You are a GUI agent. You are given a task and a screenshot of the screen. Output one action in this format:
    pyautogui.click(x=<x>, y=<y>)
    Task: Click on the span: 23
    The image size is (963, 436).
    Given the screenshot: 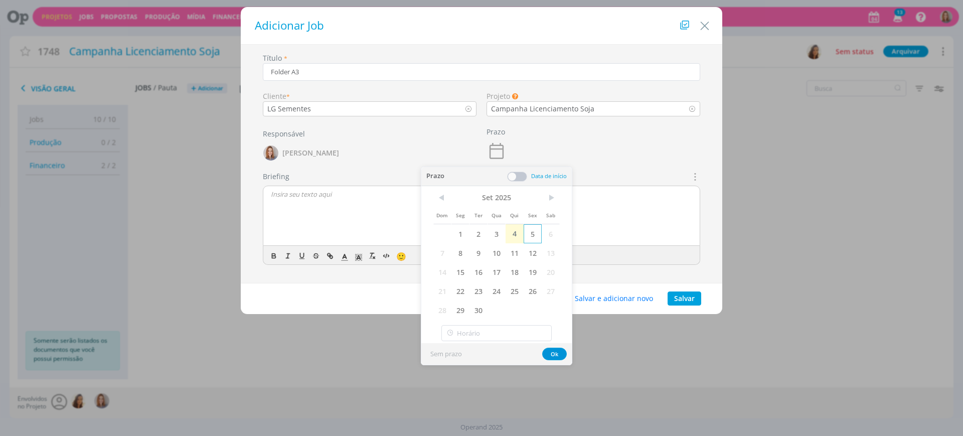 What is the action you would take?
    pyautogui.click(x=478, y=291)
    